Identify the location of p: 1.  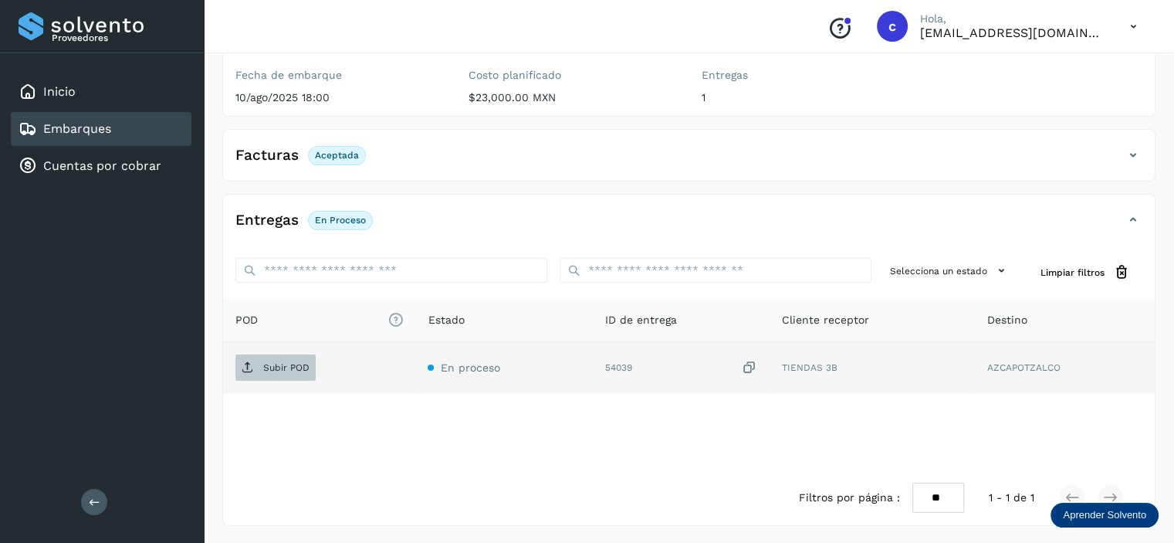
(806, 97).